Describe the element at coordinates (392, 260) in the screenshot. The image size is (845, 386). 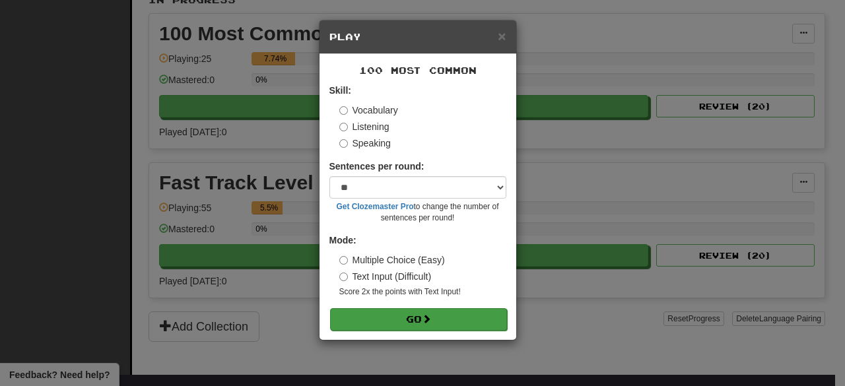
I see `label: Multiple Choice (Easy)` at that location.